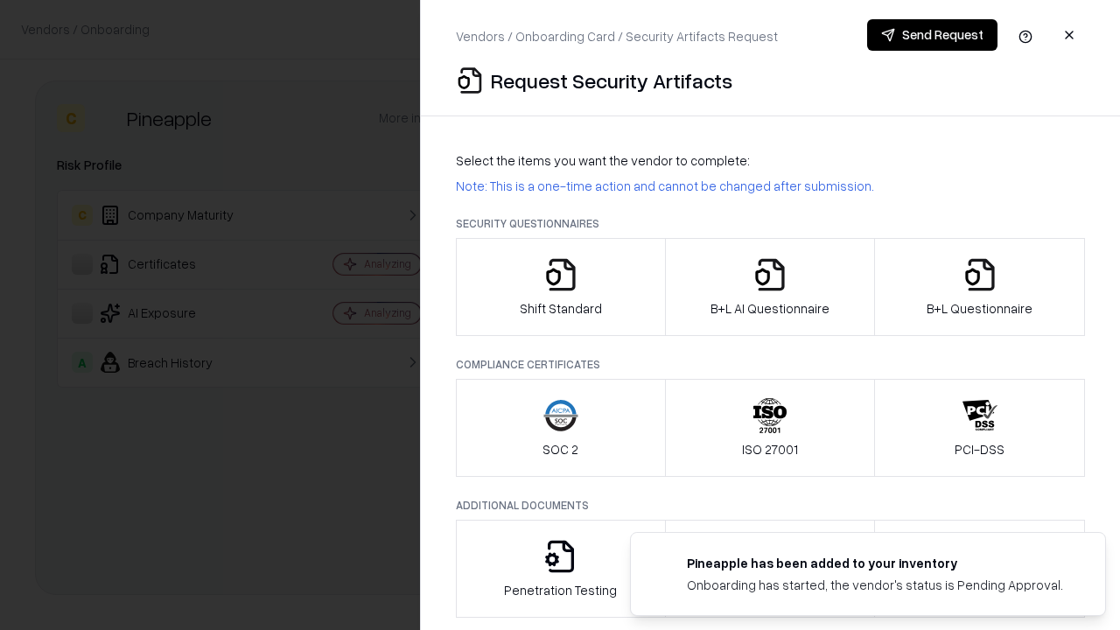  Describe the element at coordinates (770, 308) in the screenshot. I see `p: B+L AI Questionnaire` at that location.